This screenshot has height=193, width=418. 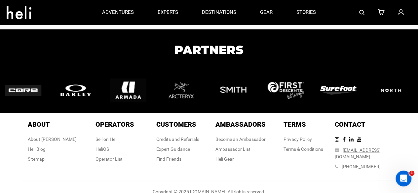 I want to click on a: Terms & Conditions, so click(x=304, y=149).